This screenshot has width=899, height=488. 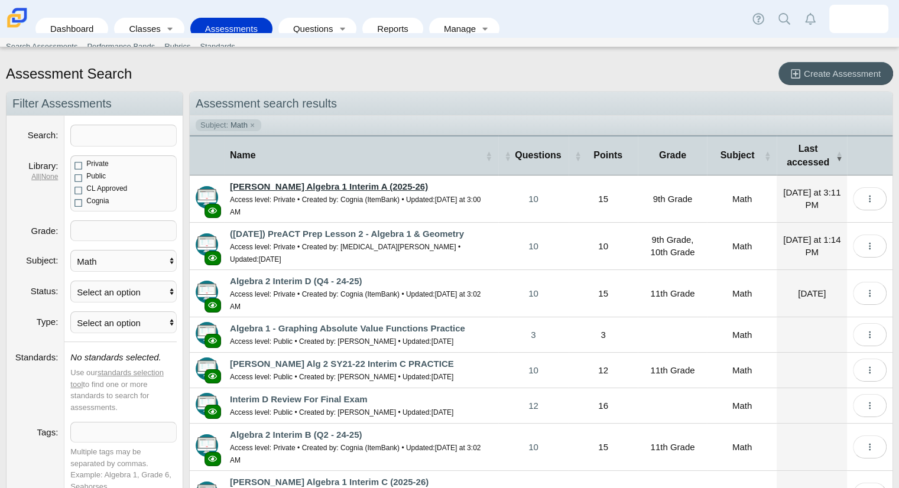 I want to click on td: 9th Grade, so click(x=672, y=199).